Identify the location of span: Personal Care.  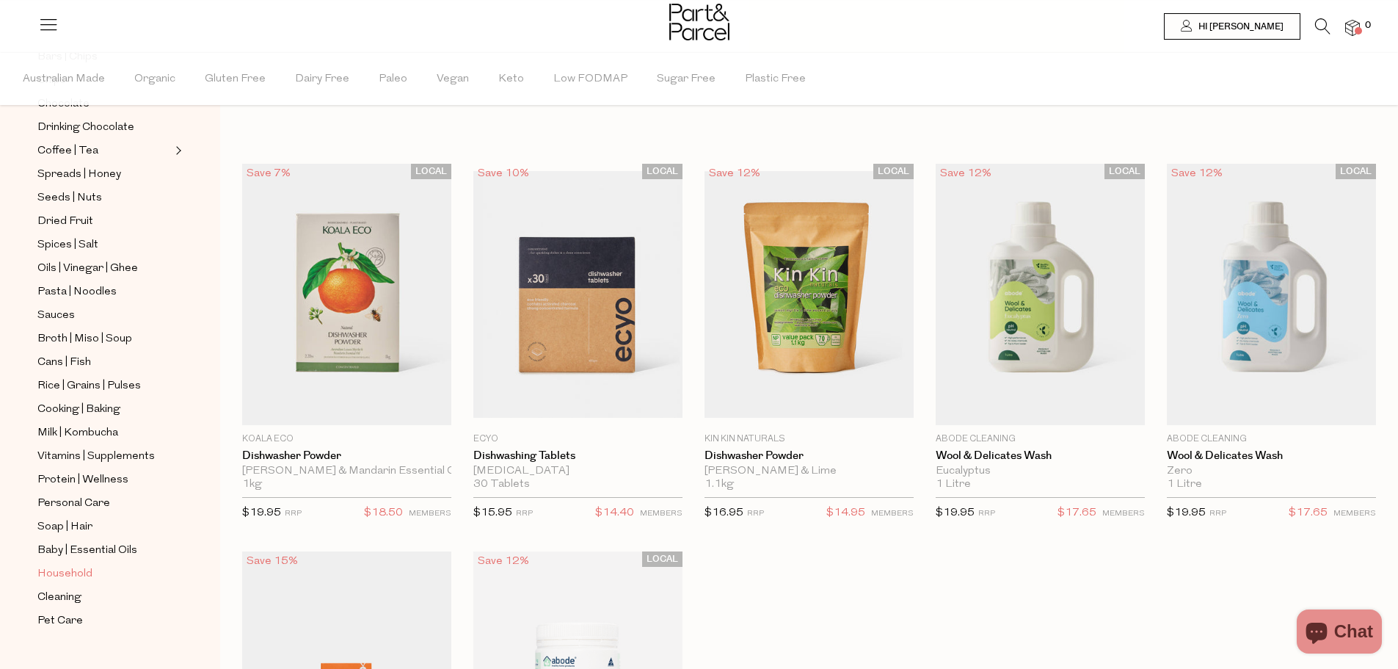
(73, 503).